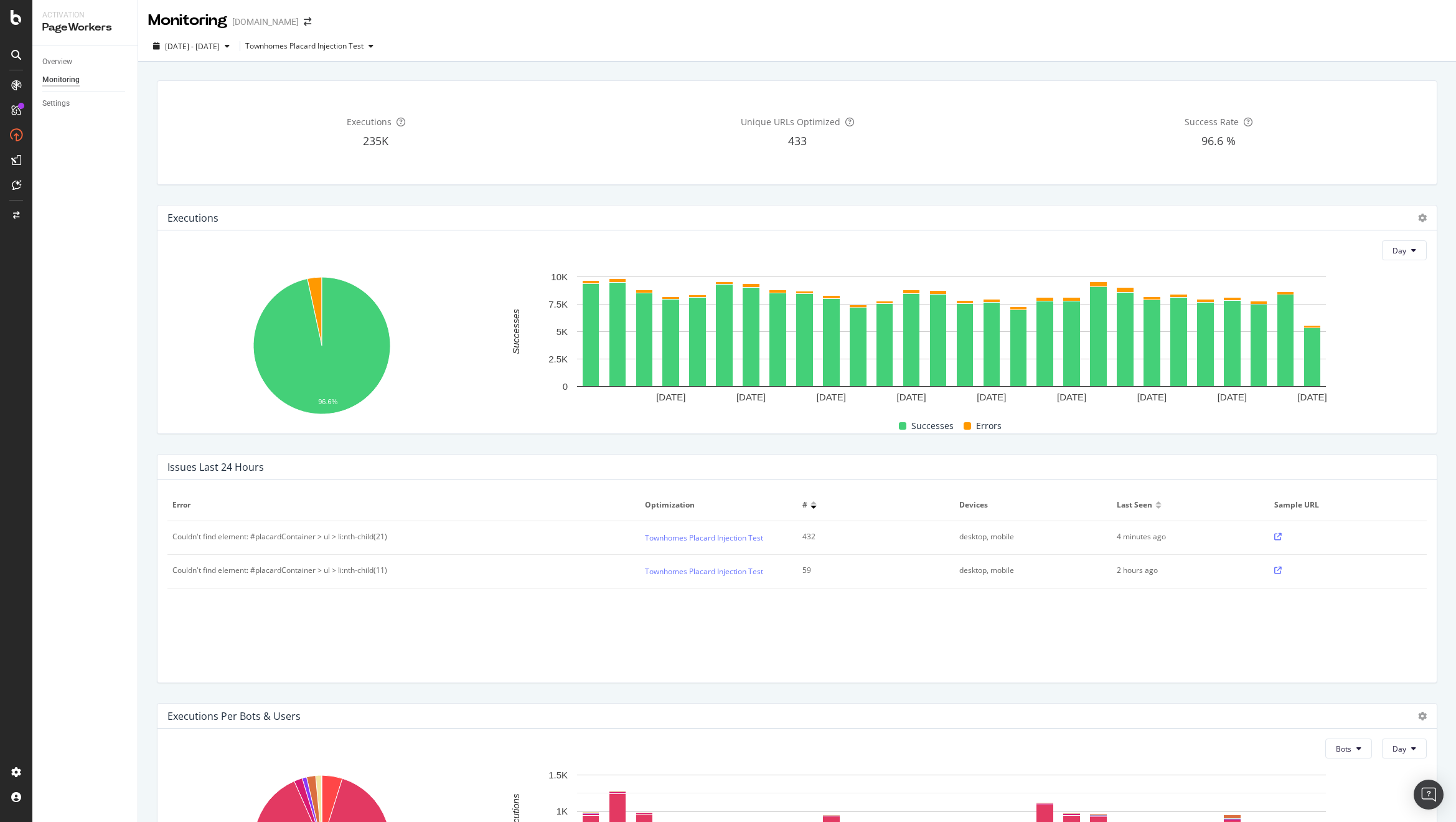 The image size is (1456, 822). I want to click on span: Success Rate, so click(1212, 122).